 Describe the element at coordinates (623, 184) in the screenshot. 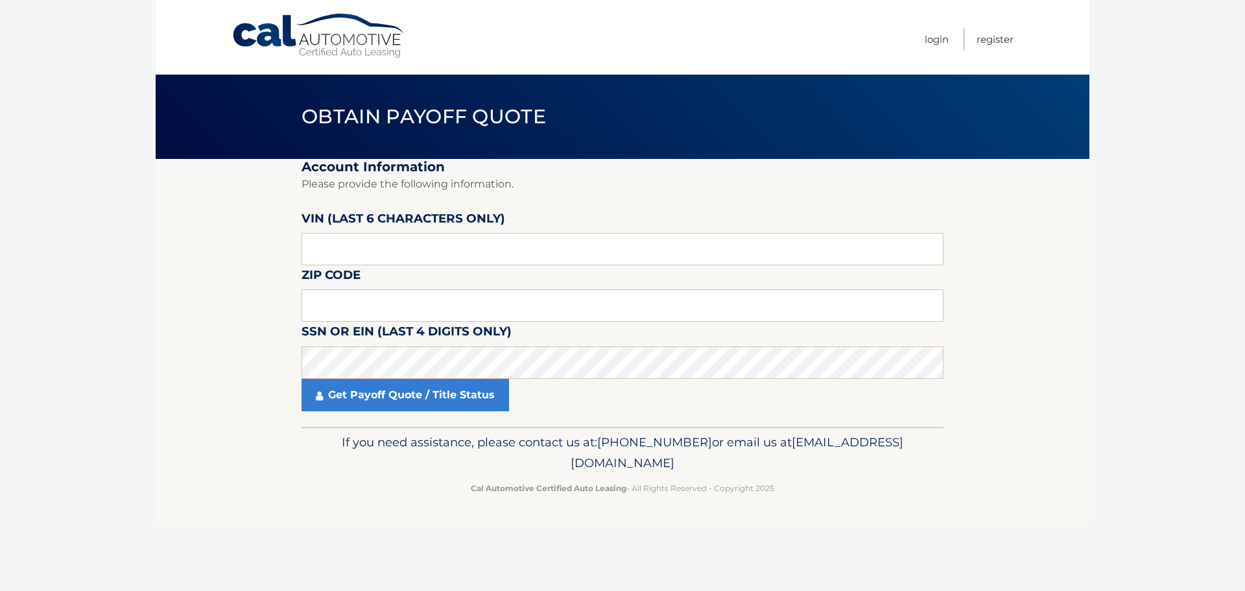

I see `p: Please provide the following information.` at that location.